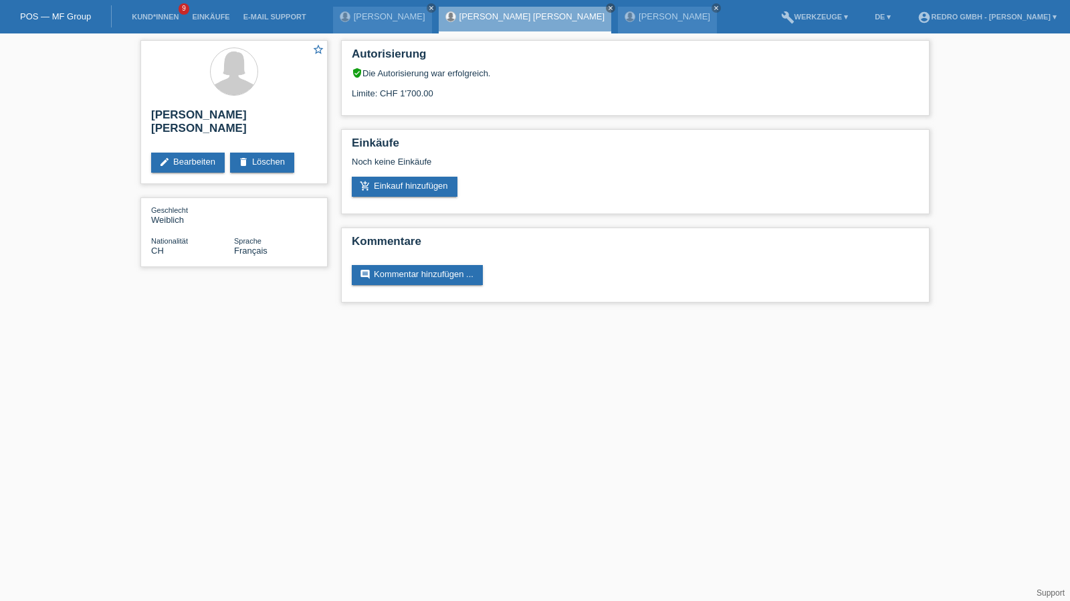 The height and width of the screenshot is (601, 1070). What do you see at coordinates (251, 250) in the screenshot?
I see `span: Français` at bounding box center [251, 250].